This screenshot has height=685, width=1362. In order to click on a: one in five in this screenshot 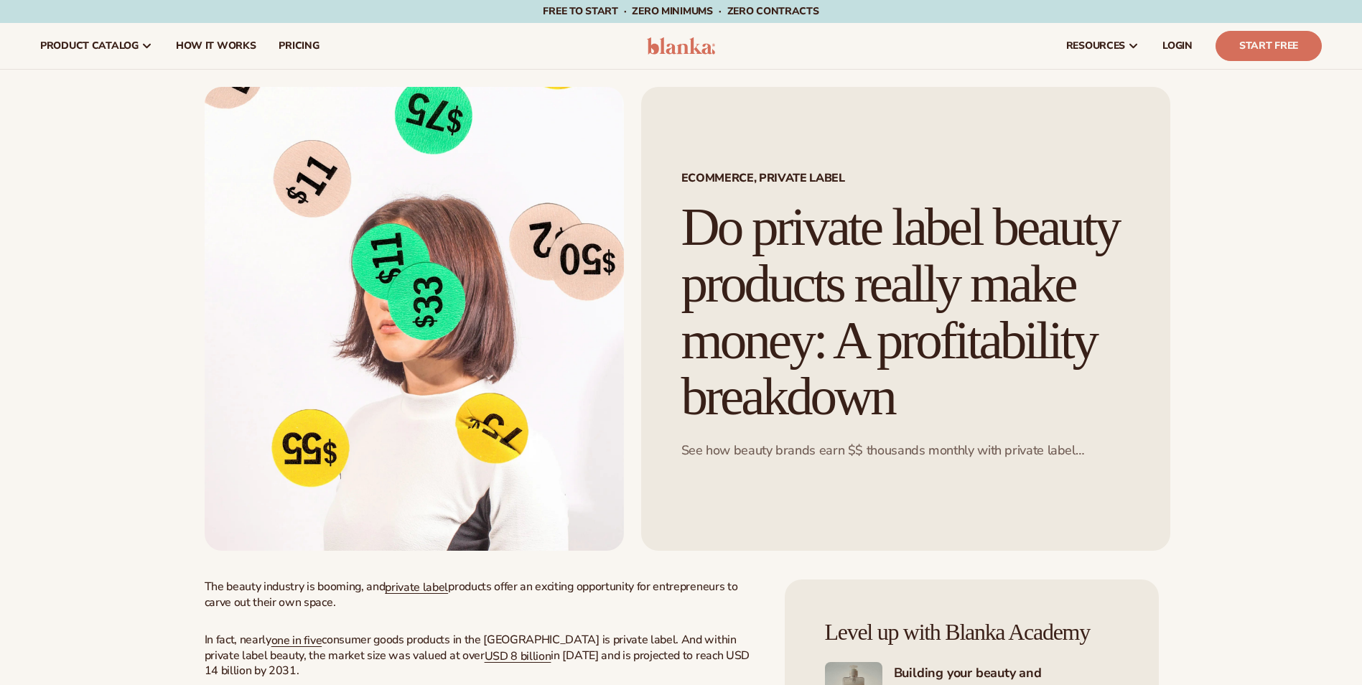, I will do `click(297, 641)`.